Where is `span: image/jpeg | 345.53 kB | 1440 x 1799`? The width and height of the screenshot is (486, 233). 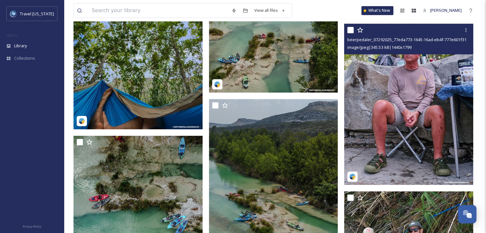 span: image/jpeg | 345.53 kB | 1440 x 1799 is located at coordinates (379, 47).